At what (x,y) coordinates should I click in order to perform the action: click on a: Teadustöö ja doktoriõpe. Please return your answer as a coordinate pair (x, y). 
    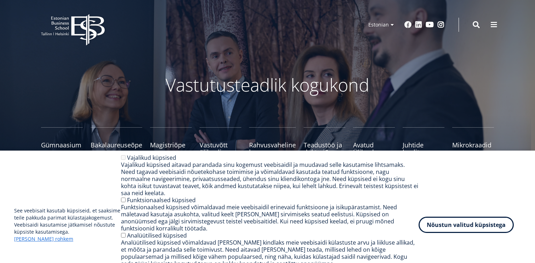
    Looking at the image, I should click on (324, 141).